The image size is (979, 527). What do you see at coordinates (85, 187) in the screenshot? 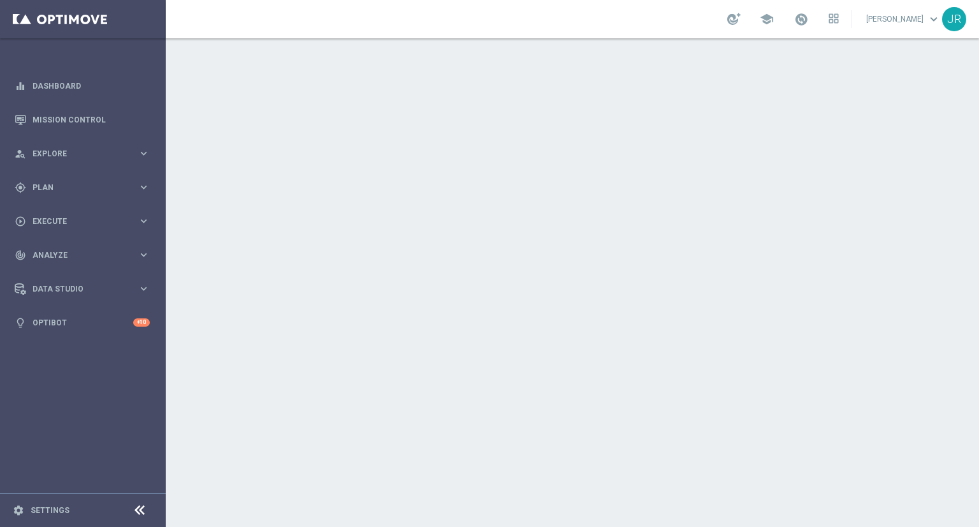
I see `span: Plan` at bounding box center [85, 187].